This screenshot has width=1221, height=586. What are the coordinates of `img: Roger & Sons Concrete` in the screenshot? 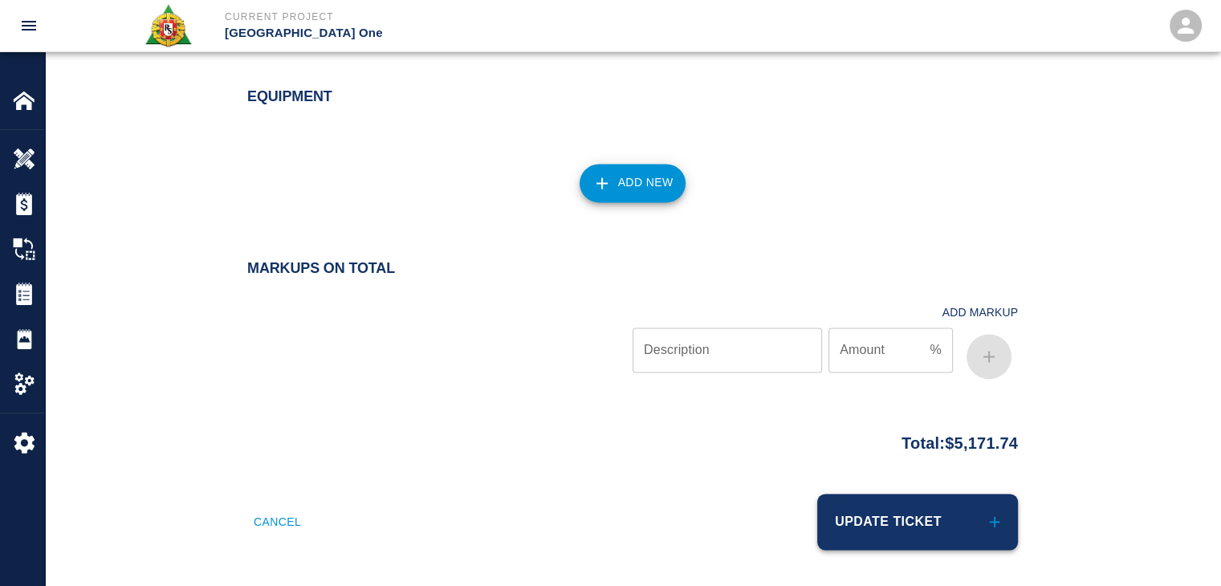 It's located at (168, 26).